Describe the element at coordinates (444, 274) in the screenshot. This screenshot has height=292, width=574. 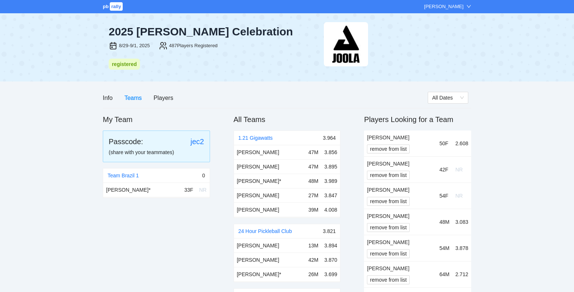
I see `td: 64M` at that location.